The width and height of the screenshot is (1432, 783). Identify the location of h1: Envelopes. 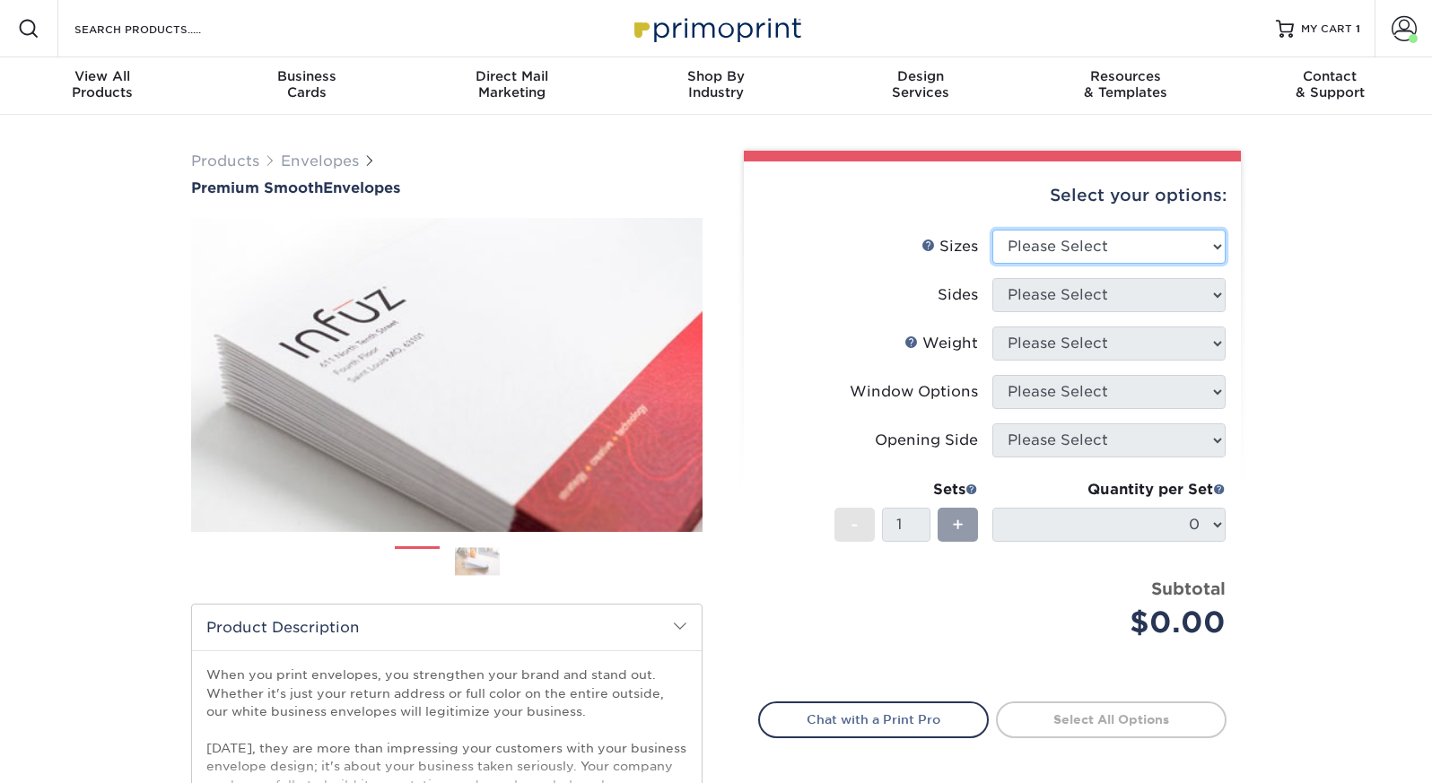
(447, 187).